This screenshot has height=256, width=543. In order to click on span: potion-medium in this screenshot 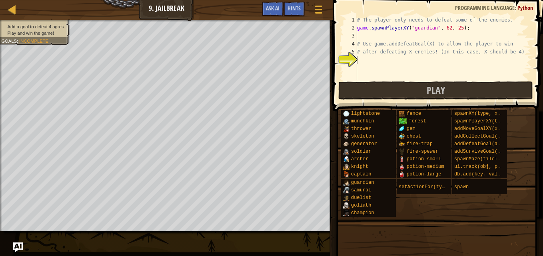, I will do `click(425, 167)`.